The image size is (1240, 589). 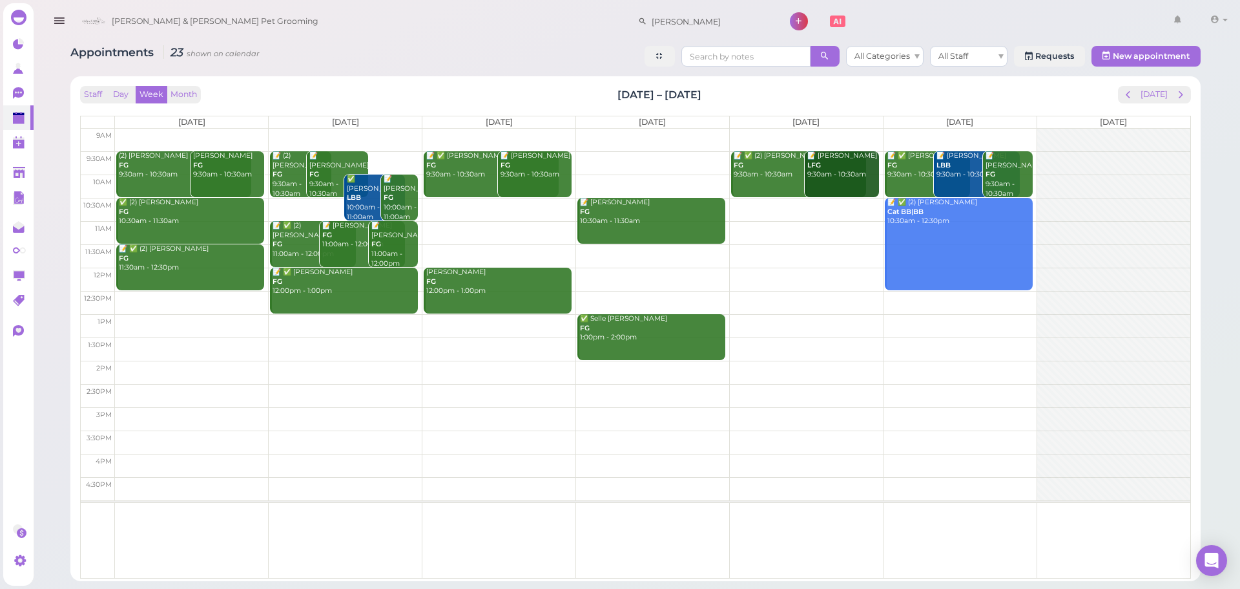 What do you see at coordinates (98, 298) in the screenshot?
I see `span: 12:30pm` at bounding box center [98, 298].